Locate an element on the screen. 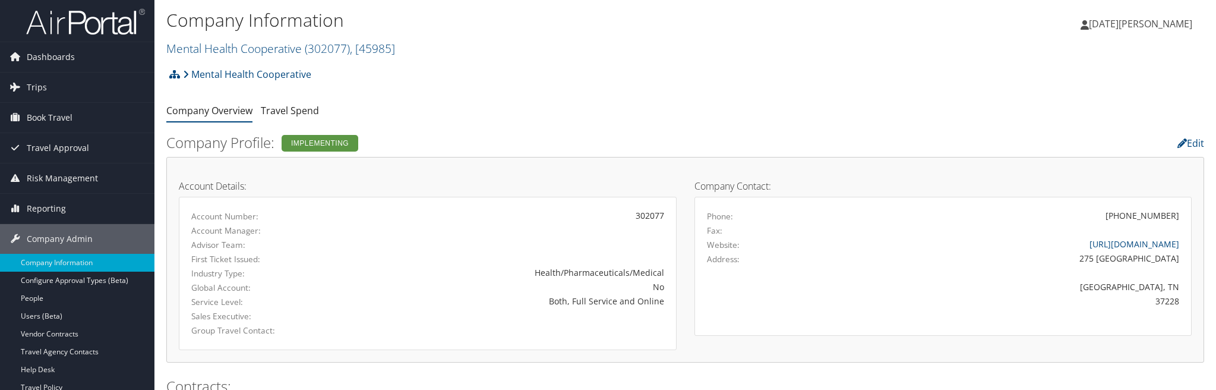 Image resolution: width=1216 pixels, height=390 pixels. span: Risk Management is located at coordinates (62, 178).